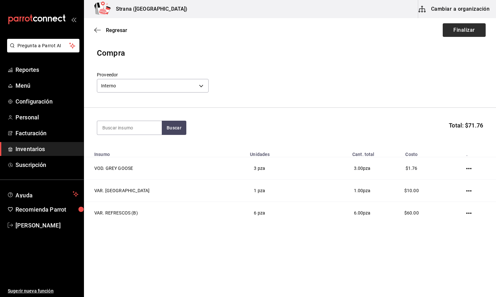 The width and height of the screenshot is (496, 297). Describe the element at coordinates (412, 152) in the screenshot. I see `th: Costo` at that location.